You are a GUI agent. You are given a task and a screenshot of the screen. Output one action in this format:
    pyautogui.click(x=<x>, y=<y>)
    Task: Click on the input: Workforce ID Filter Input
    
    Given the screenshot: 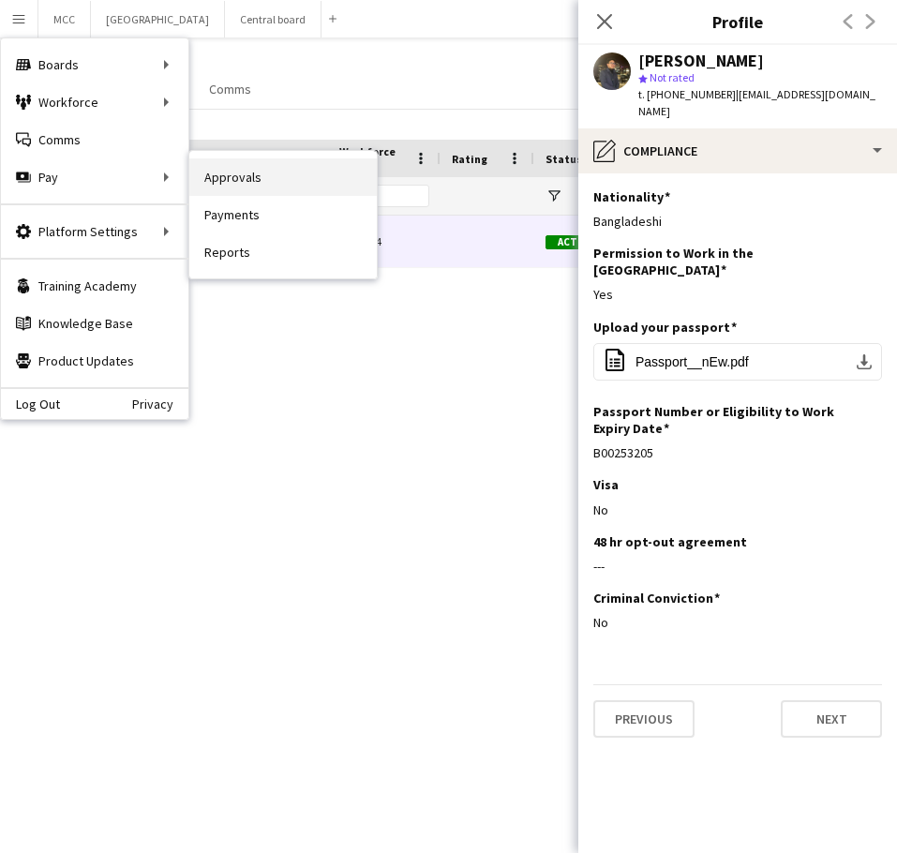 What is the action you would take?
    pyautogui.click(x=401, y=196)
    